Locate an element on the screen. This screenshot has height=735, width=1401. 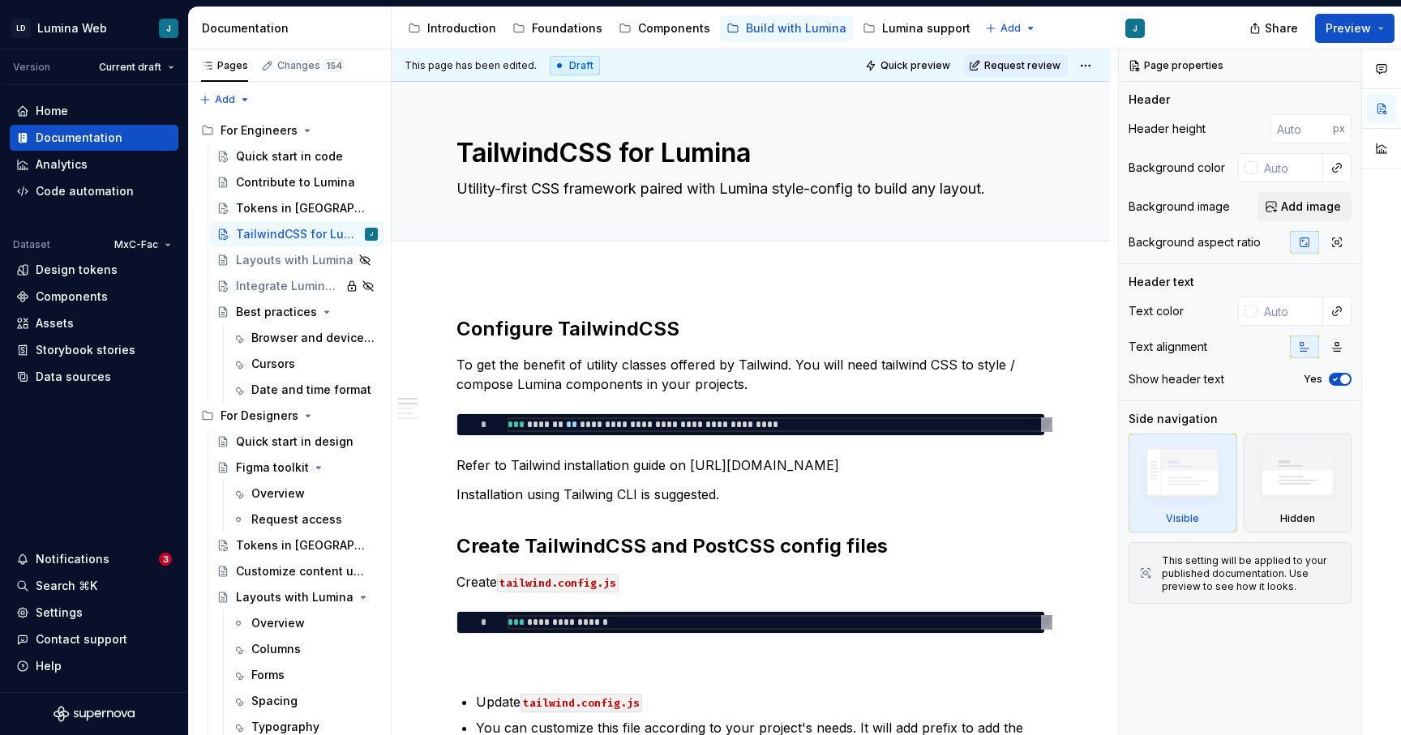
div: Components is located at coordinates (674, 28).